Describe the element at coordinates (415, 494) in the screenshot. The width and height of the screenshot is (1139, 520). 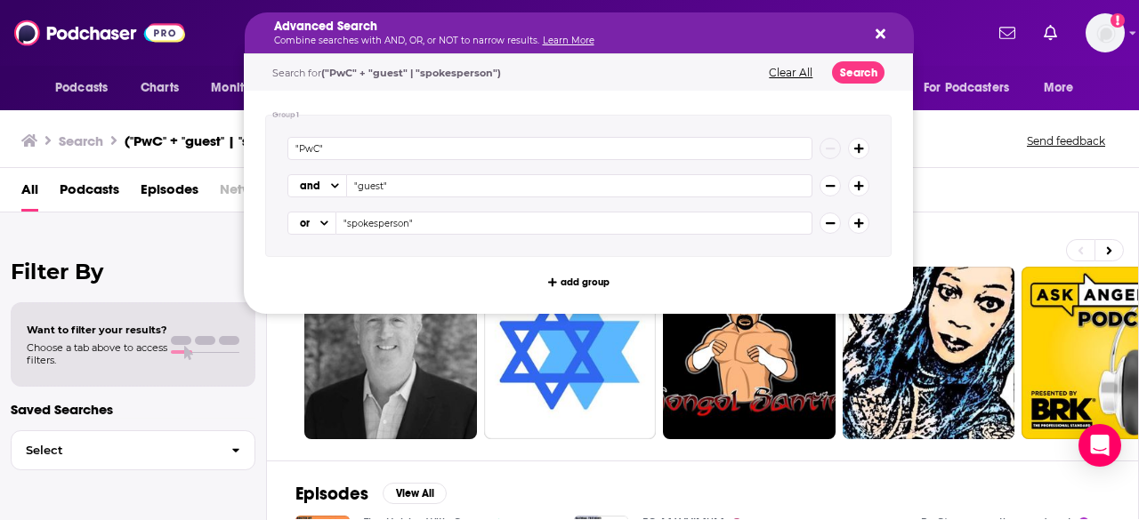
I see `button: View All` at that location.